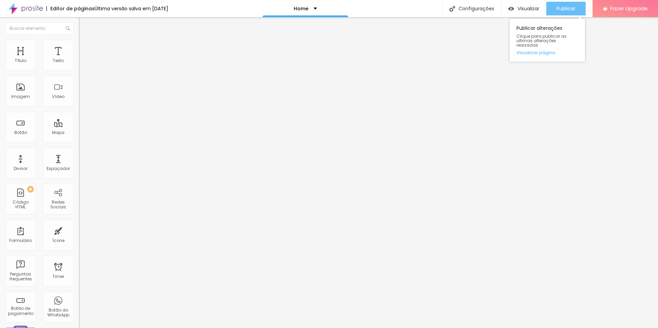  Describe the element at coordinates (20, 277) in the screenshot. I see `div: Perguntas frequentes` at that location.